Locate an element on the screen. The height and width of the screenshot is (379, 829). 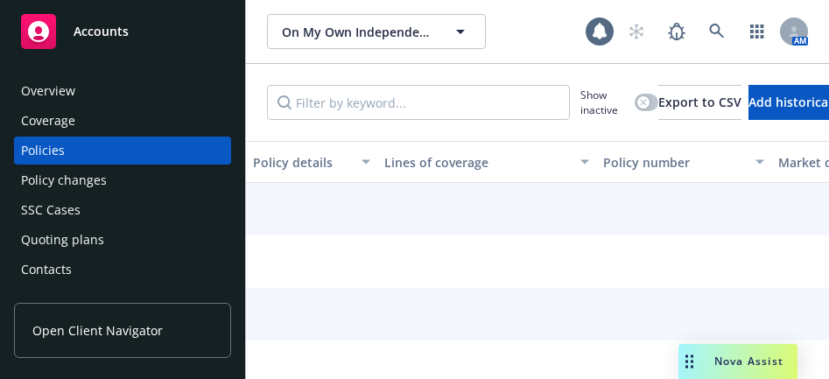
span: Show inactive is located at coordinates (604, 102).